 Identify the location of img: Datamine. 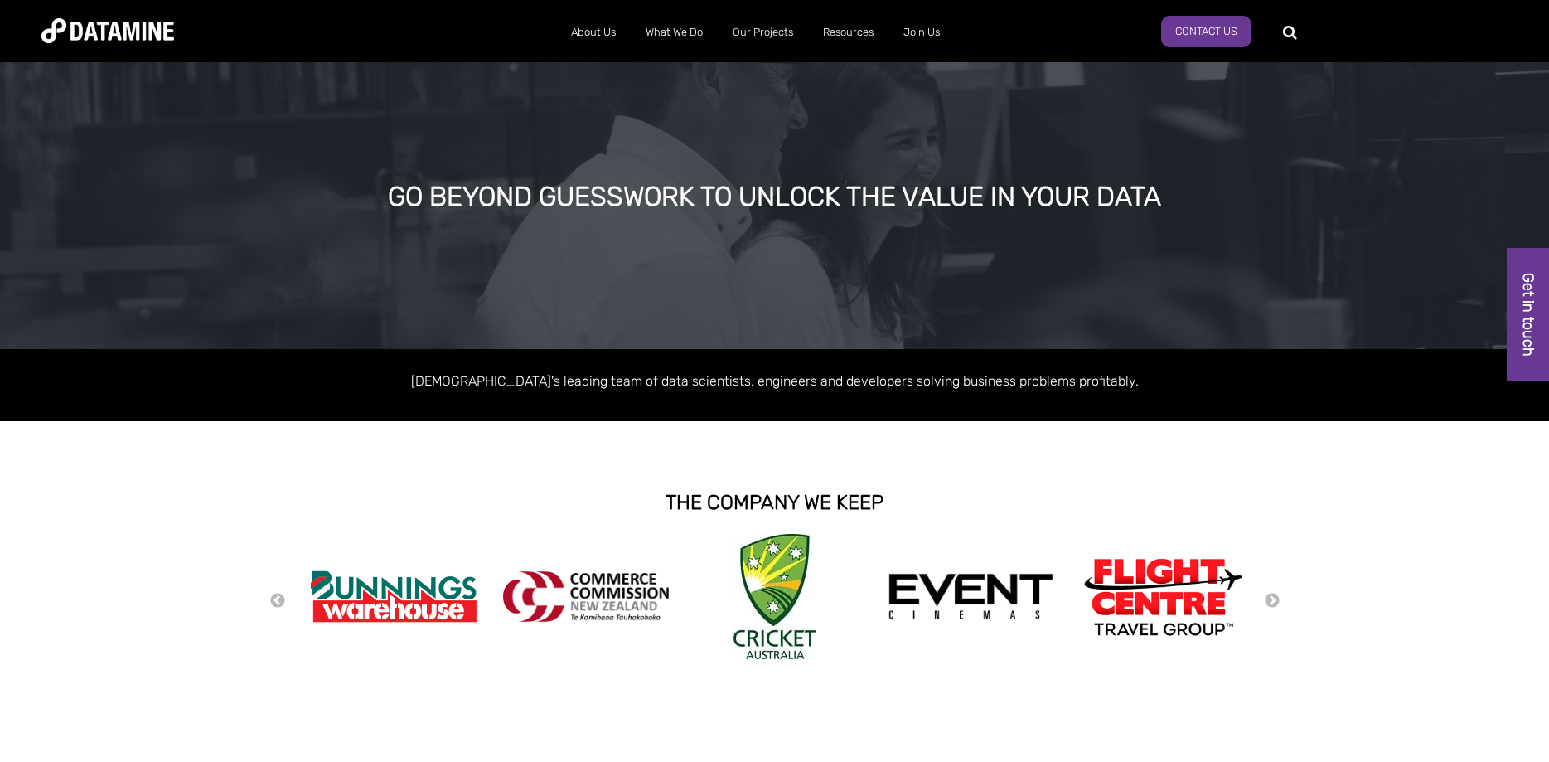
(108, 31).